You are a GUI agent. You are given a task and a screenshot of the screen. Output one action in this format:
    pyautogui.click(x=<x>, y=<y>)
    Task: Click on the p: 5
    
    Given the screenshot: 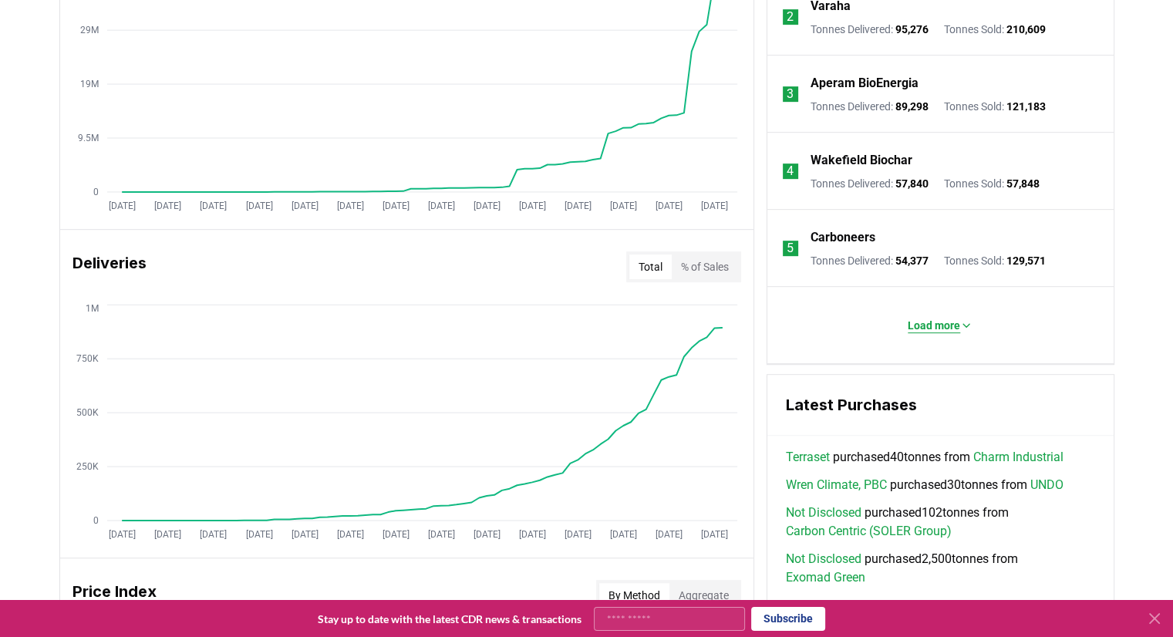 What is the action you would take?
    pyautogui.click(x=790, y=248)
    